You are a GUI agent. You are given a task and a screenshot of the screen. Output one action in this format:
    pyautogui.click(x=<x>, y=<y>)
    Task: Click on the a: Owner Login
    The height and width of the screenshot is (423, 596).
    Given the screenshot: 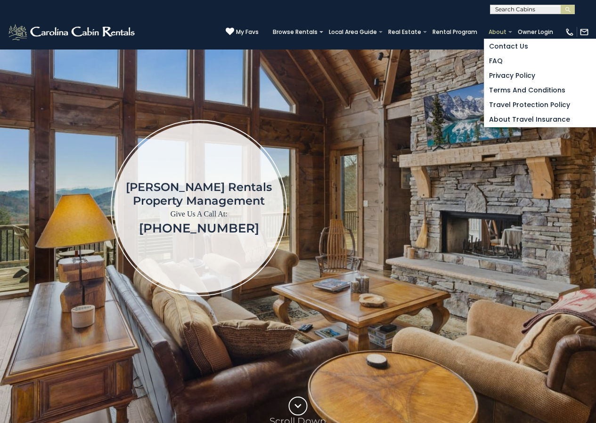 What is the action you would take?
    pyautogui.click(x=535, y=32)
    